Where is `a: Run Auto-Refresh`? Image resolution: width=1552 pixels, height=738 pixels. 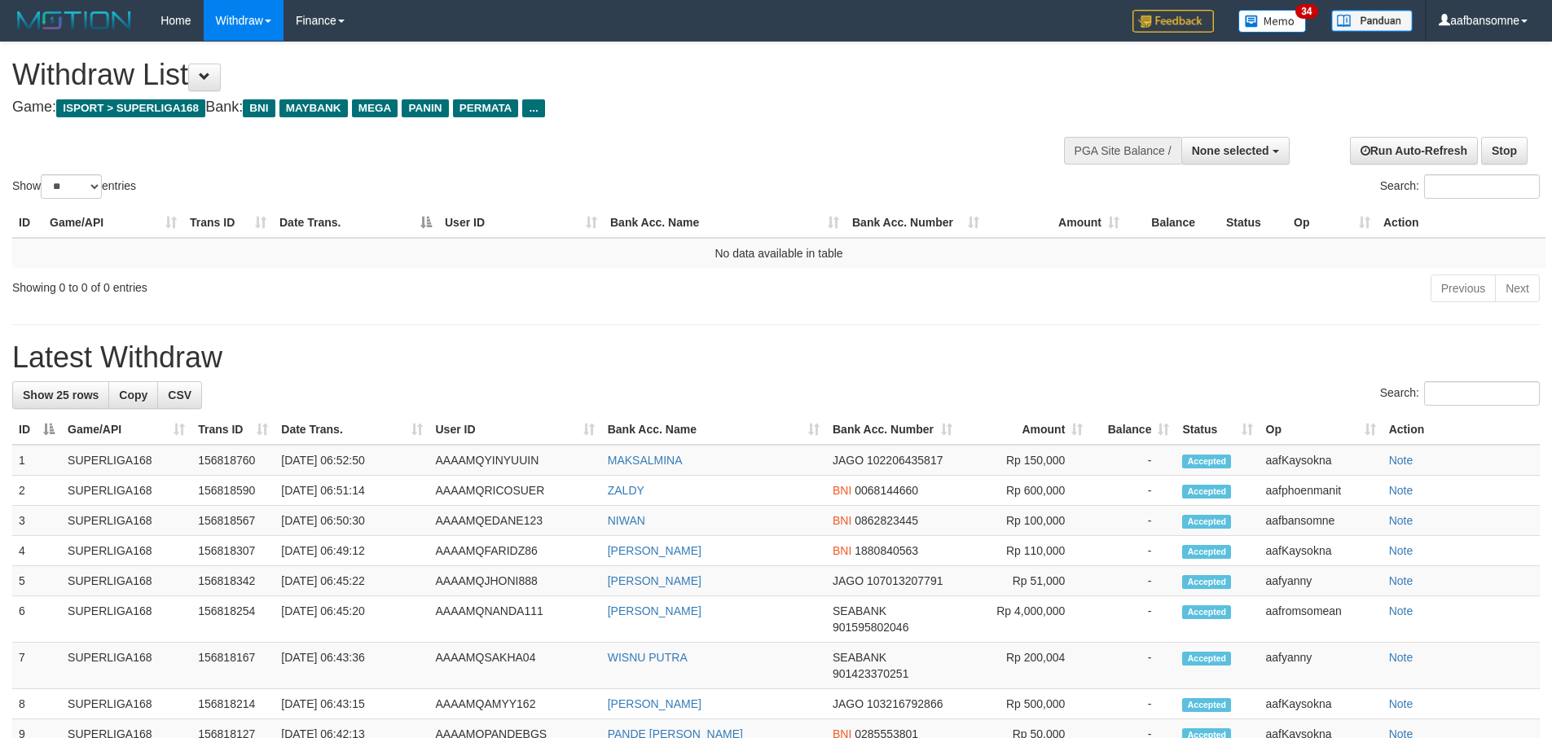
a: Run Auto-Refresh is located at coordinates (1413, 151).